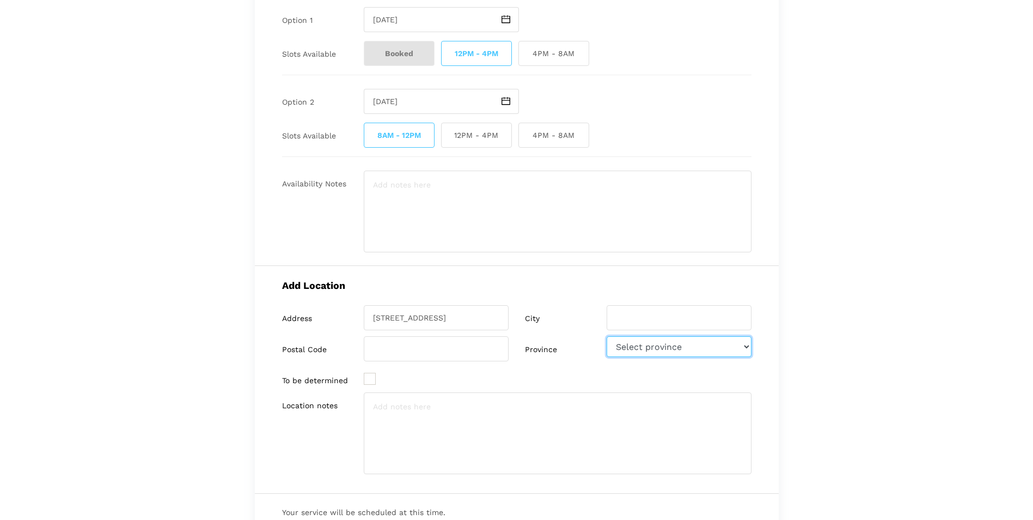 The width and height of the screenshot is (1033, 520). Describe the element at coordinates (541, 349) in the screenshot. I see `label: Province` at that location.